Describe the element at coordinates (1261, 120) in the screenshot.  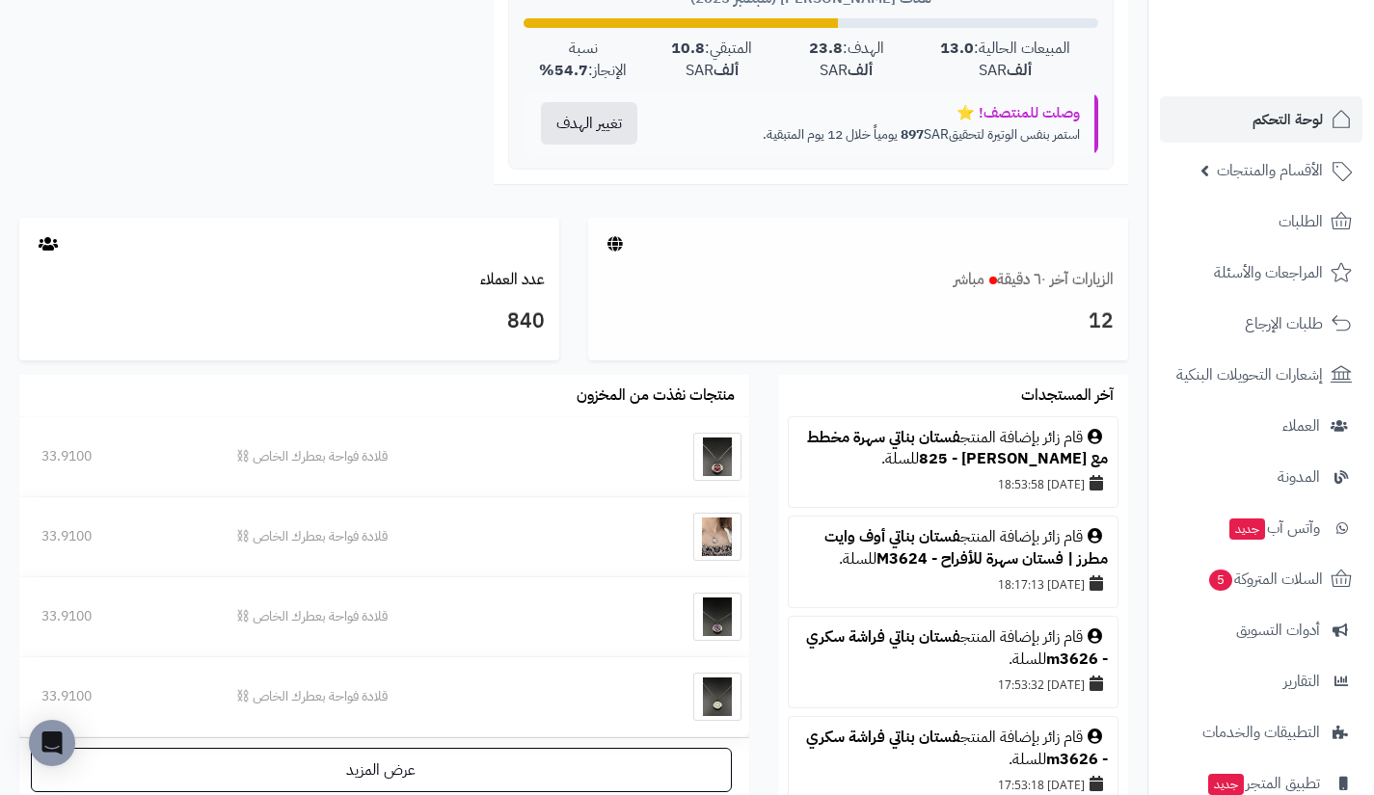
I see `a: لوحة التحكم` at that location.